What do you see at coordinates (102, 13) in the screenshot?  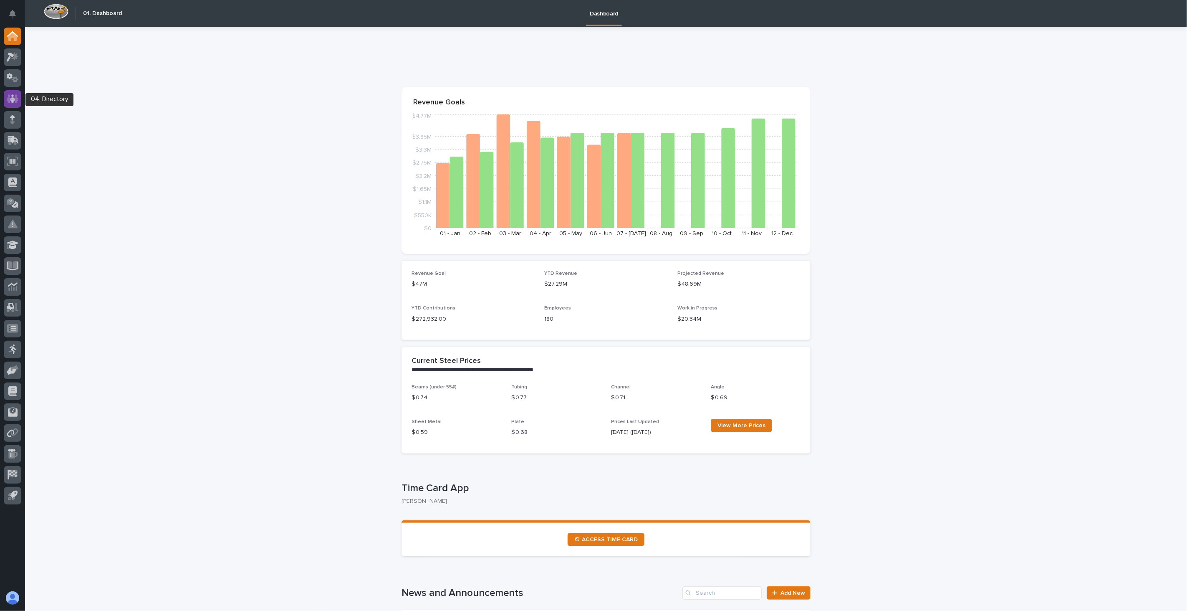 I see `h2: 01. Dashboard` at bounding box center [102, 13].